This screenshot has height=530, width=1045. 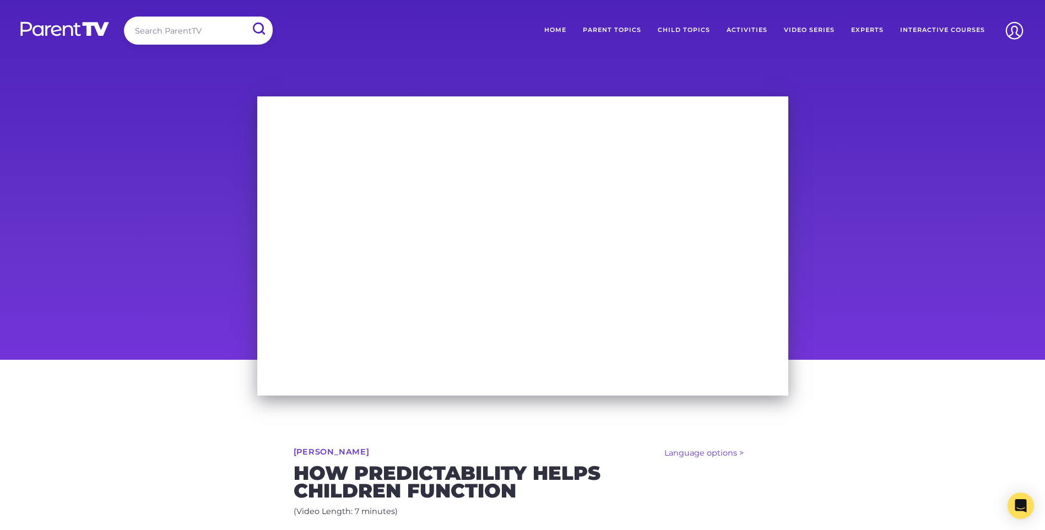 What do you see at coordinates (1014, 30) in the screenshot?
I see `img: Account` at bounding box center [1014, 30].